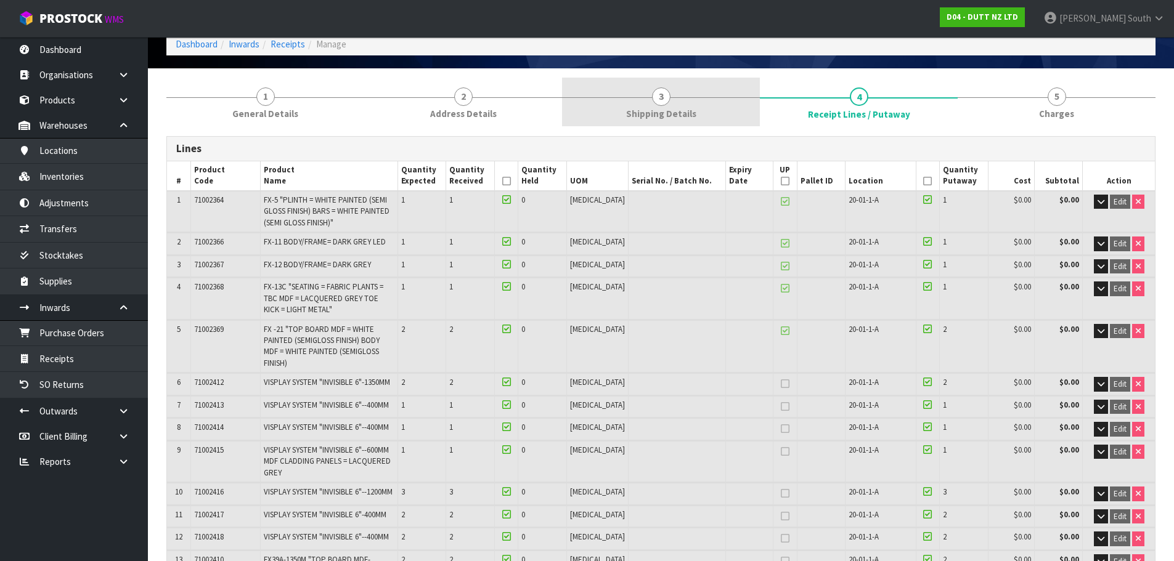 Image resolution: width=1174 pixels, height=561 pixels. I want to click on span: ProStock, so click(71, 18).